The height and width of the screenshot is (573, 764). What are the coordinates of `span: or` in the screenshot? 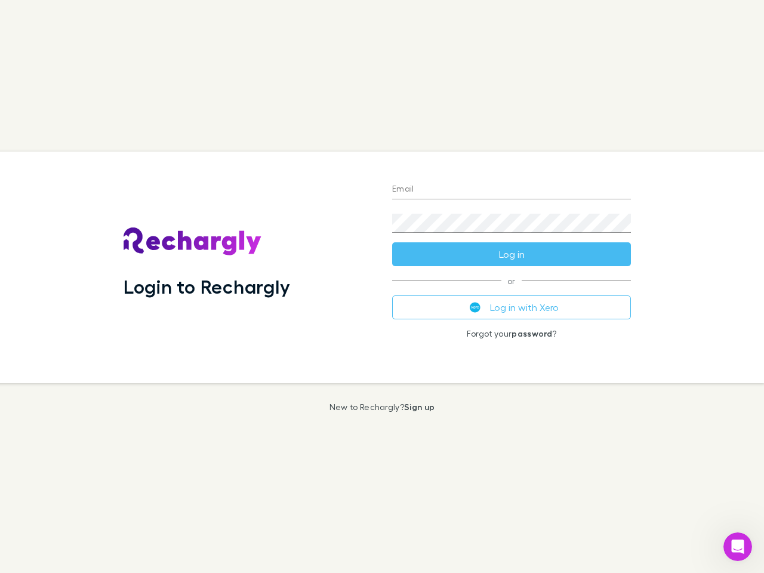 It's located at (512, 281).